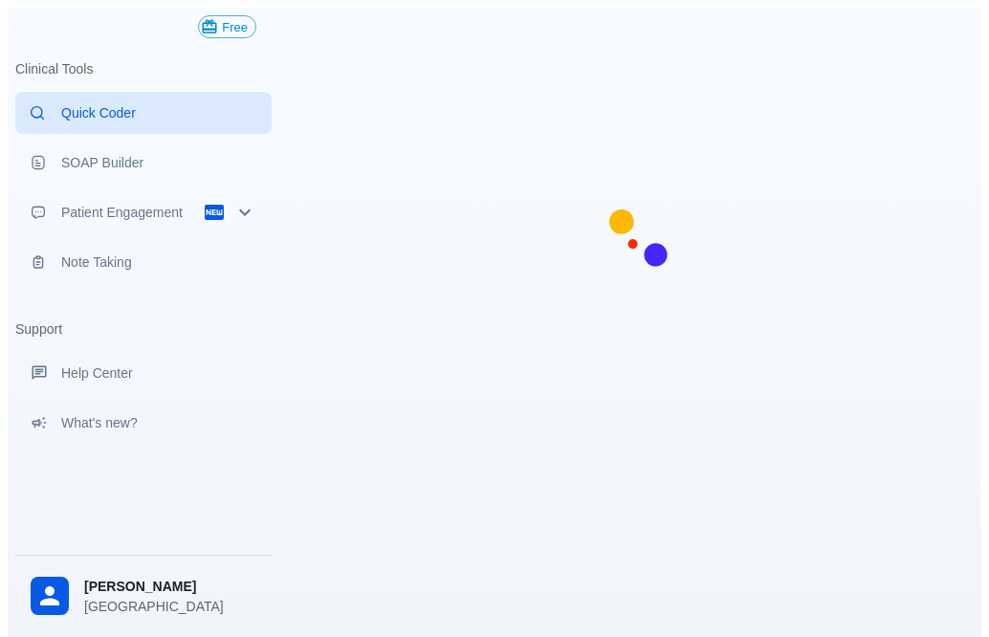  What do you see at coordinates (132, 212) in the screenshot?
I see `p: Patient Engagement` at bounding box center [132, 212].